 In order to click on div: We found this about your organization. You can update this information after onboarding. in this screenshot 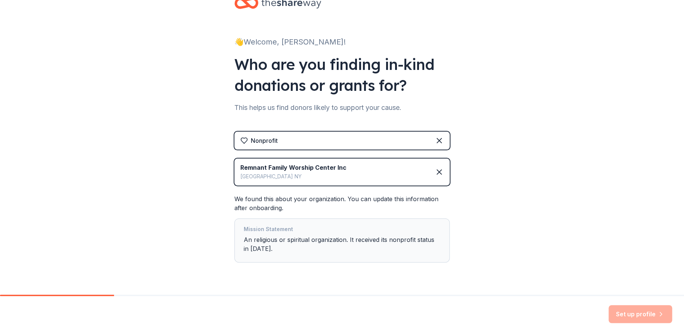, I will do `click(342, 228)`.